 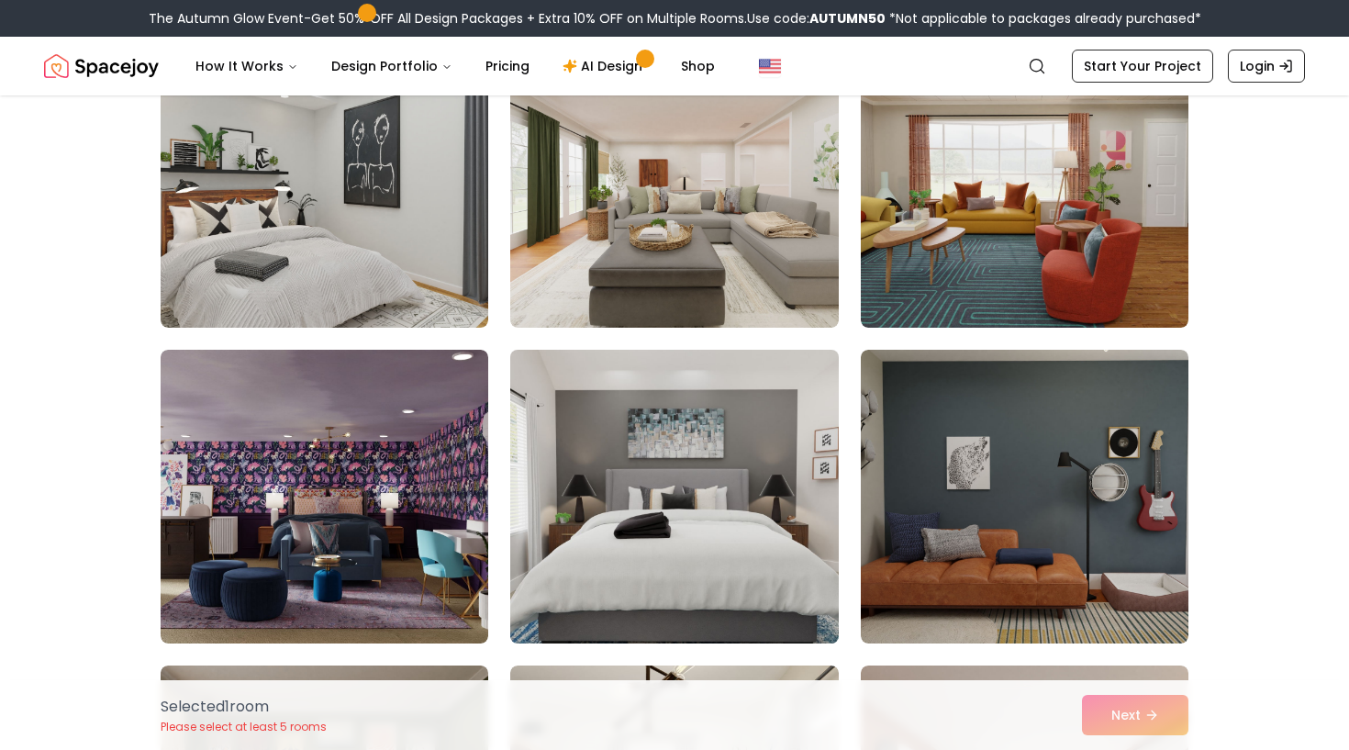 I want to click on a: Spacejoy, so click(x=101, y=66).